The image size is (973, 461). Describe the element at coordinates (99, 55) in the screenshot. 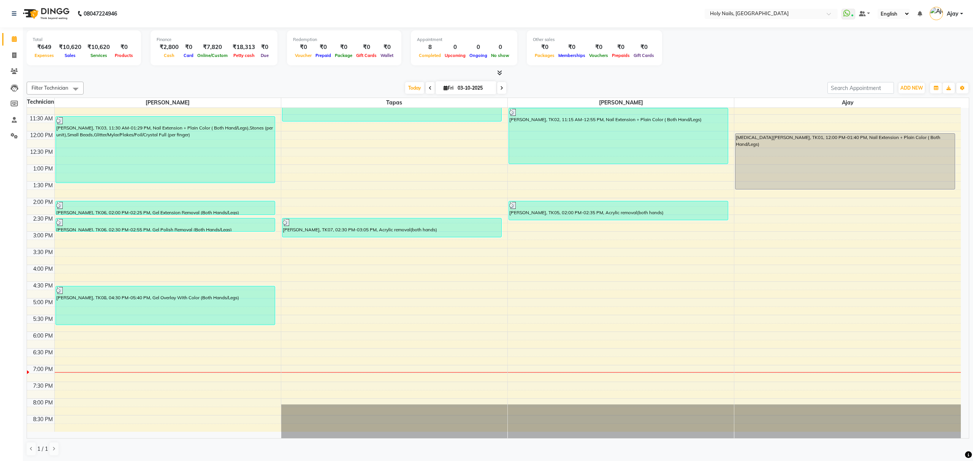

I see `span: Services` at that location.